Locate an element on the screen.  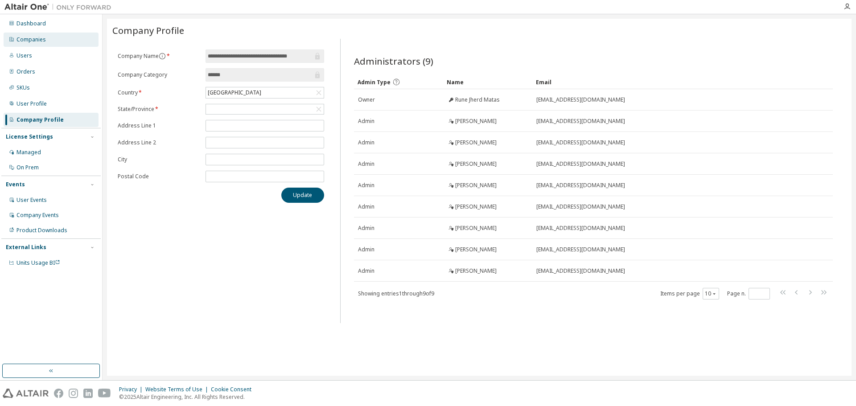
span: Owner is located at coordinates (366, 100).